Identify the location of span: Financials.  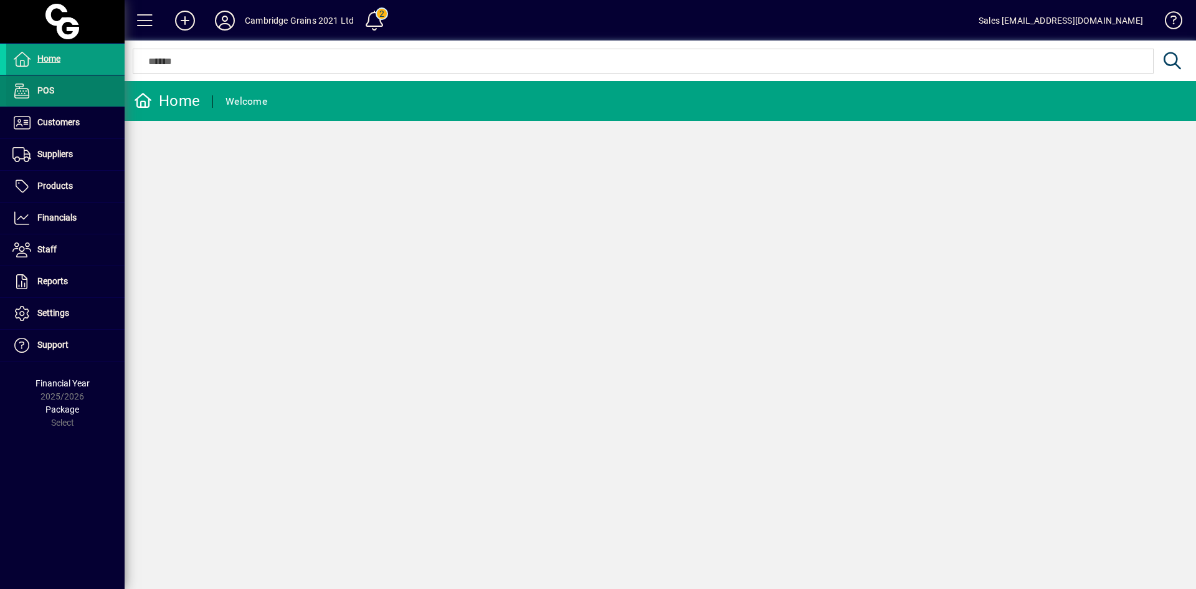
(57, 217).